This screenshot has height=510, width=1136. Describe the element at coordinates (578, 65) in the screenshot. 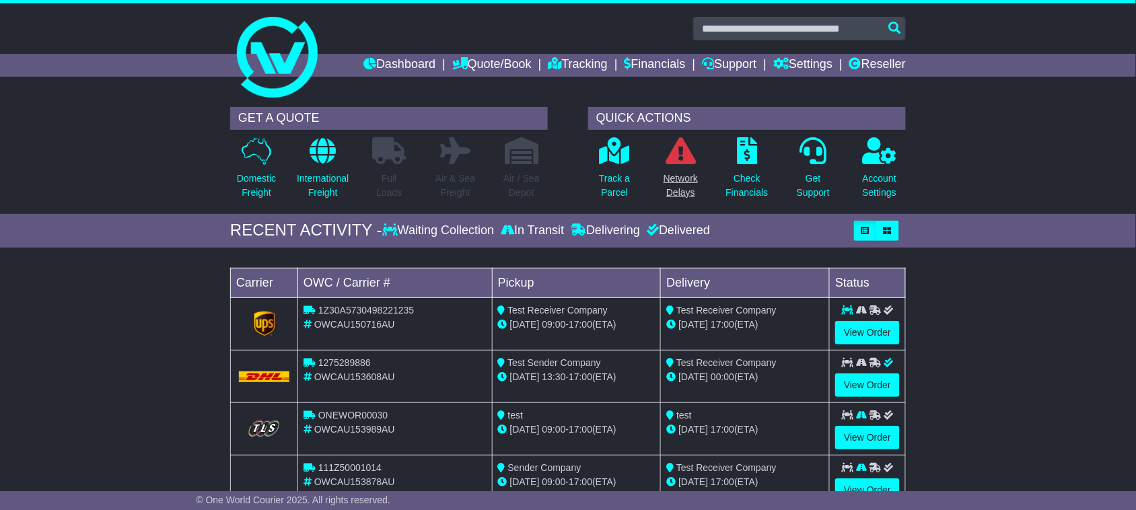

I see `a: Tracking` at that location.